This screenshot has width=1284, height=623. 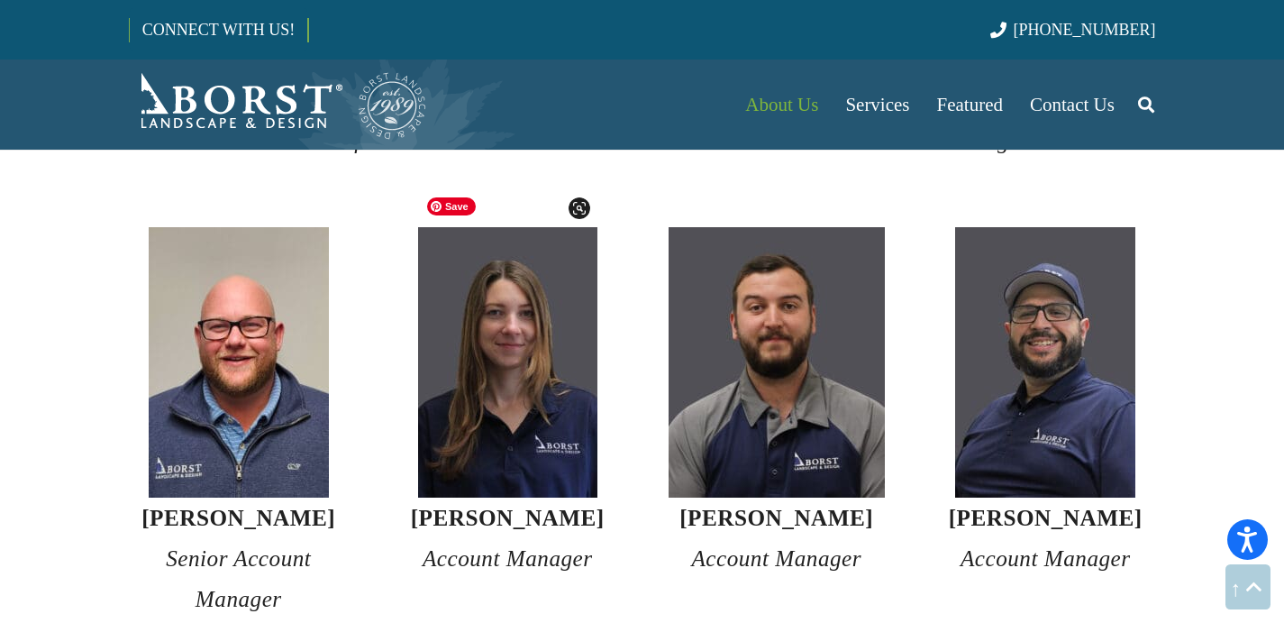 I want to click on span: Services, so click(x=877, y=105).